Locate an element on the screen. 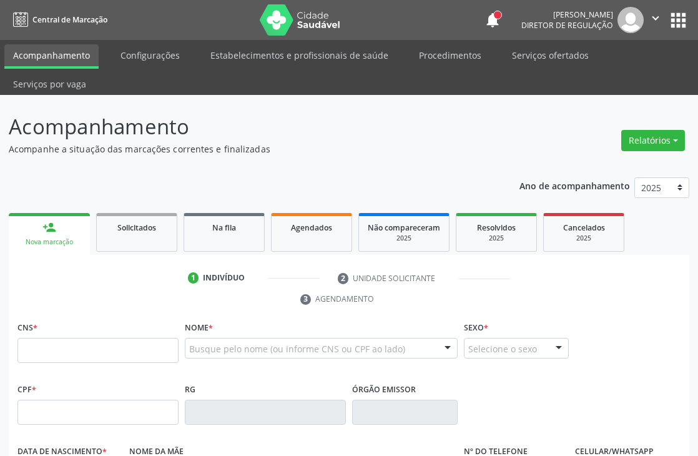 The image size is (698, 456). span: Busque pelo nome (ou informe CNS ou CPF ao lado) is located at coordinates (297, 348).